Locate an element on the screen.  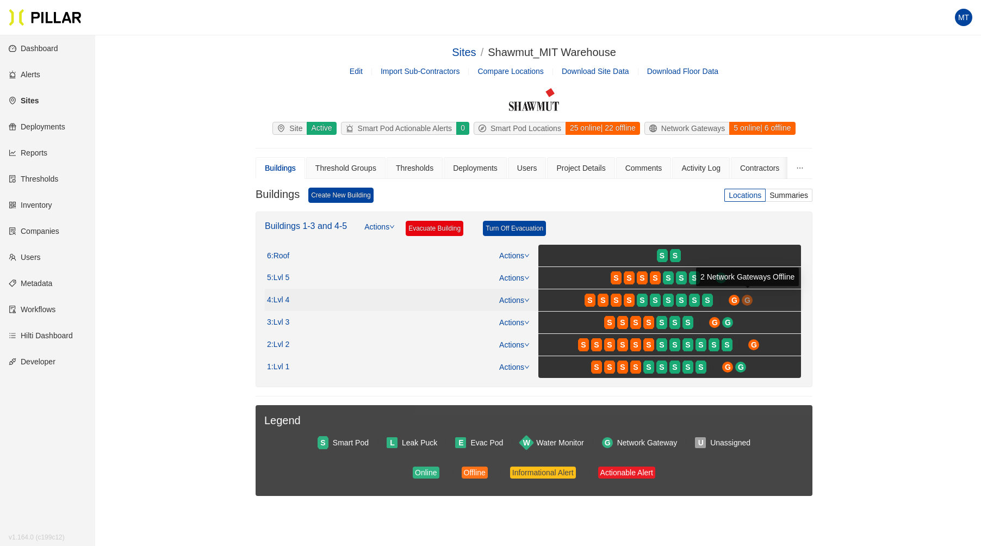
div: 2 Network Gateways Offline is located at coordinates (747, 277).